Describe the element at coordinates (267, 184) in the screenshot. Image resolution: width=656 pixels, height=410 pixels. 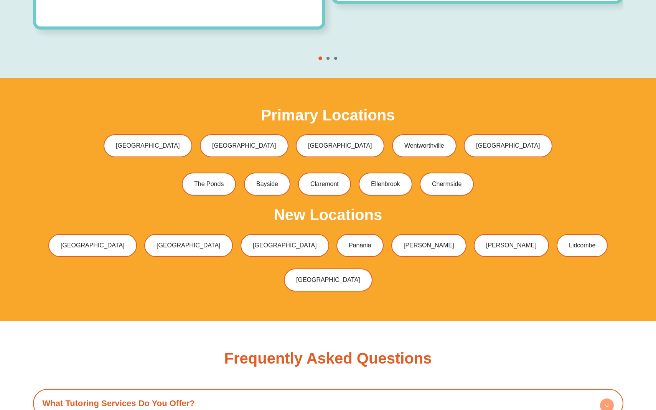
I see `a: Bayside` at that location.